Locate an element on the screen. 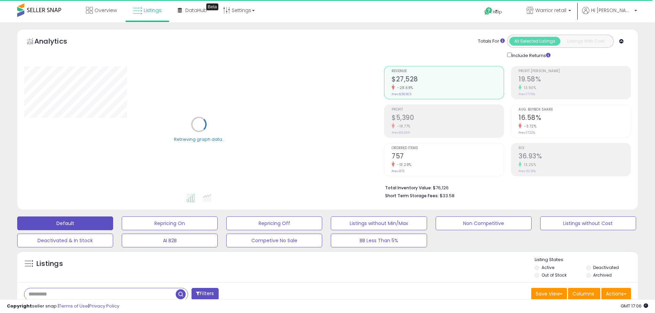  small: Prev: 32.61% is located at coordinates (527, 171).